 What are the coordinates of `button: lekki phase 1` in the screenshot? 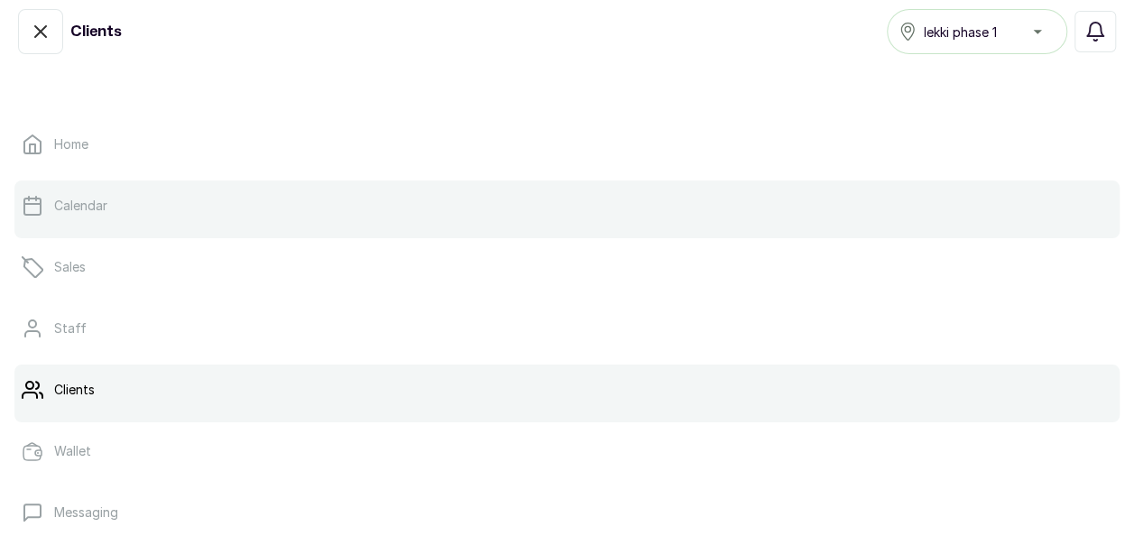 It's located at (977, 32).